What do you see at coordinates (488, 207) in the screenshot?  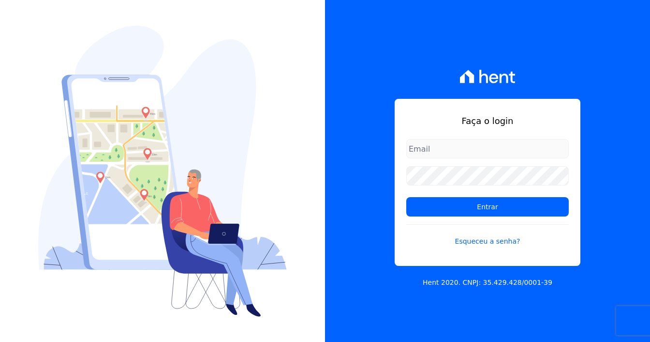 I see `input: Entrar` at bounding box center [488, 207].